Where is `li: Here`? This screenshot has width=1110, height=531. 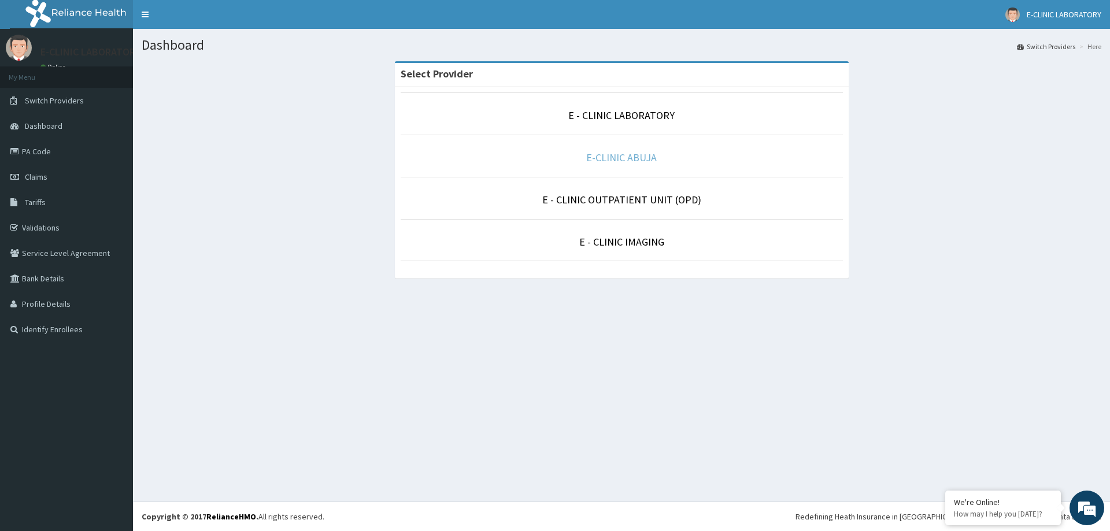
li: Here is located at coordinates (1088, 46).